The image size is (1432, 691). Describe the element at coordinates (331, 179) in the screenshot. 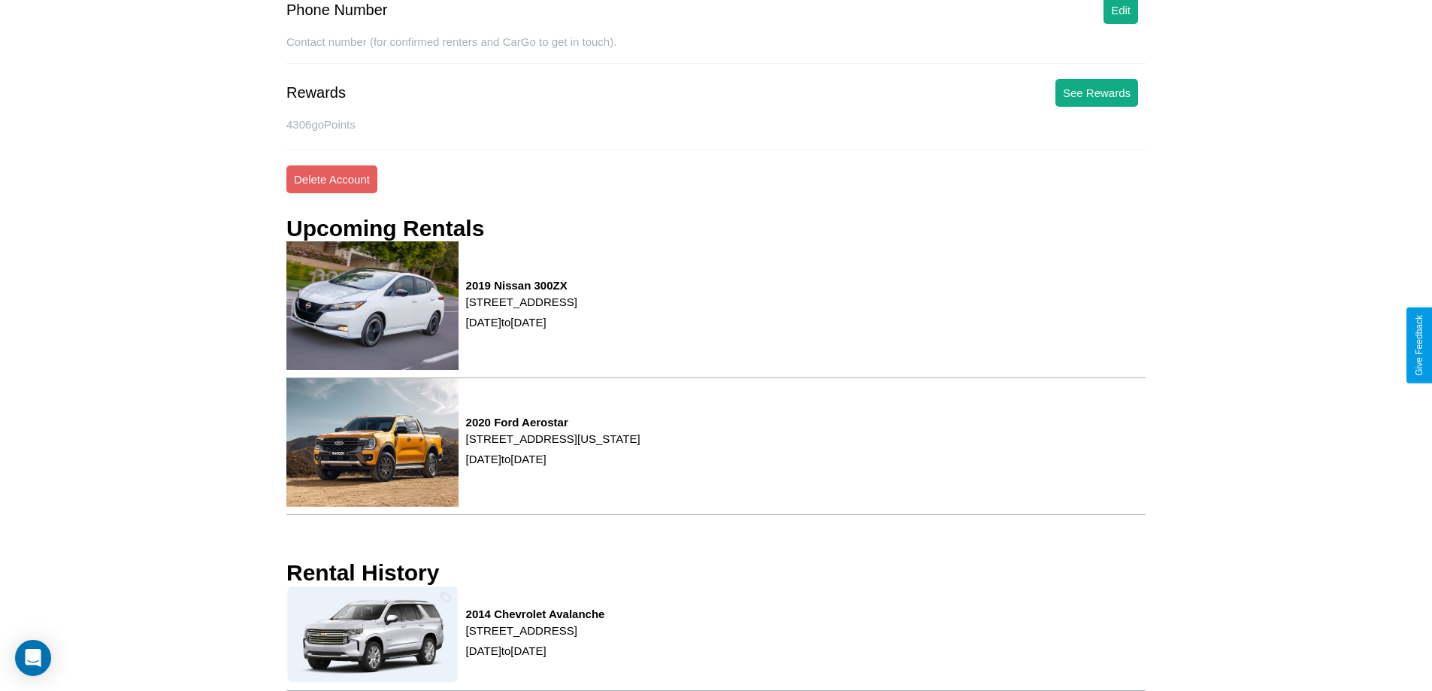

I see `button: Delete Account` at that location.